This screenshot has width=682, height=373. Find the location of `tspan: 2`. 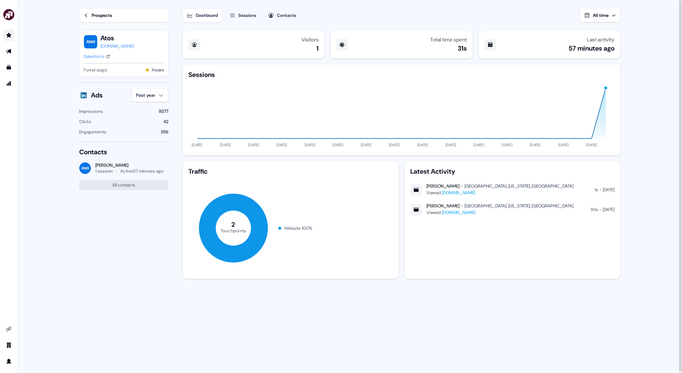

tspan: 2 is located at coordinates (233, 225).